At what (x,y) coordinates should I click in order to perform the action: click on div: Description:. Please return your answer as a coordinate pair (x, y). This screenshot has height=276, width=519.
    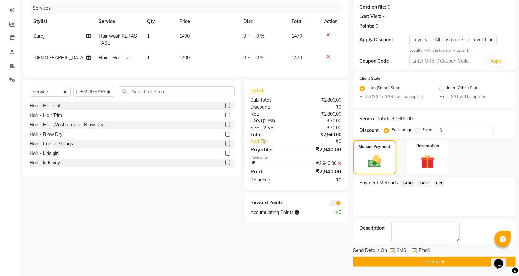
    Looking at the image, I should click on (373, 228).